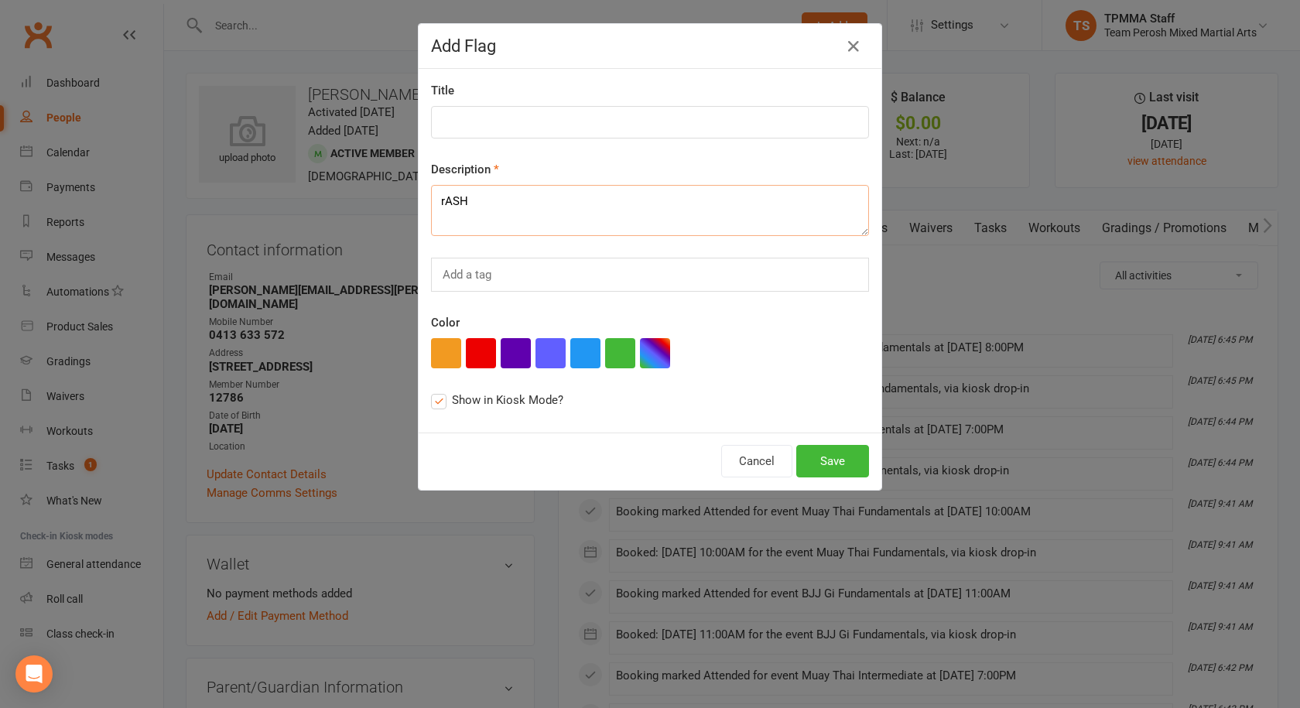  What do you see at coordinates (465, 169) in the screenshot?
I see `label: Description` at bounding box center [465, 169].